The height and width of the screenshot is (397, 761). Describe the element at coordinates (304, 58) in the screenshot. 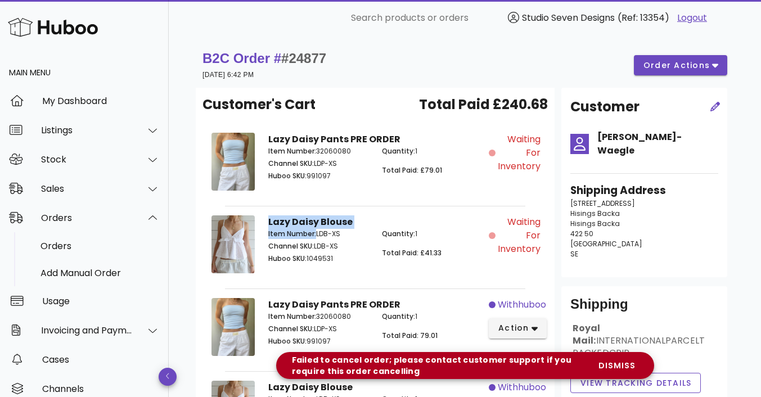

I see `span: #24877` at that location.